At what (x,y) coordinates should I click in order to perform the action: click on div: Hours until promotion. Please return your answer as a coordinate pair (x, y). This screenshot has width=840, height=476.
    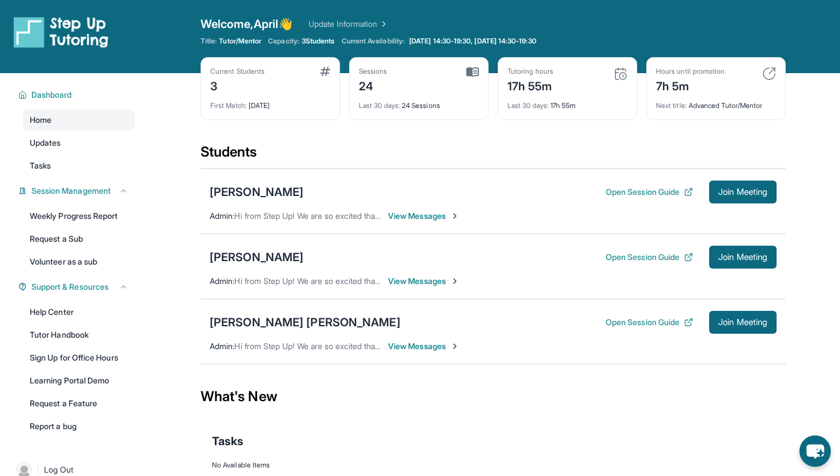
    Looking at the image, I should click on (691, 71).